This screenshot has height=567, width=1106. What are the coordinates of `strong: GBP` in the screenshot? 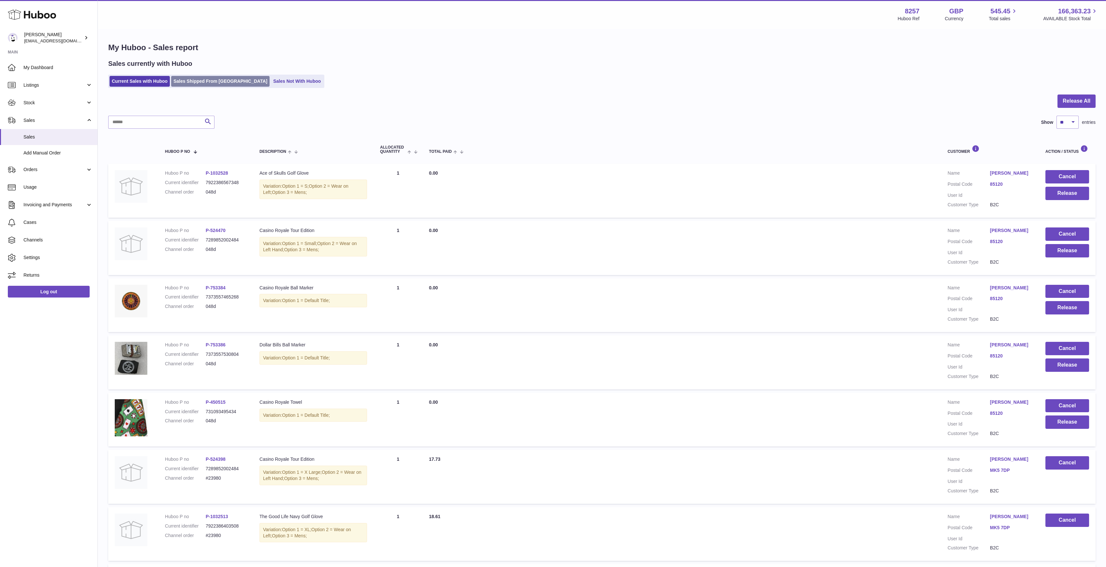 It's located at (956, 11).